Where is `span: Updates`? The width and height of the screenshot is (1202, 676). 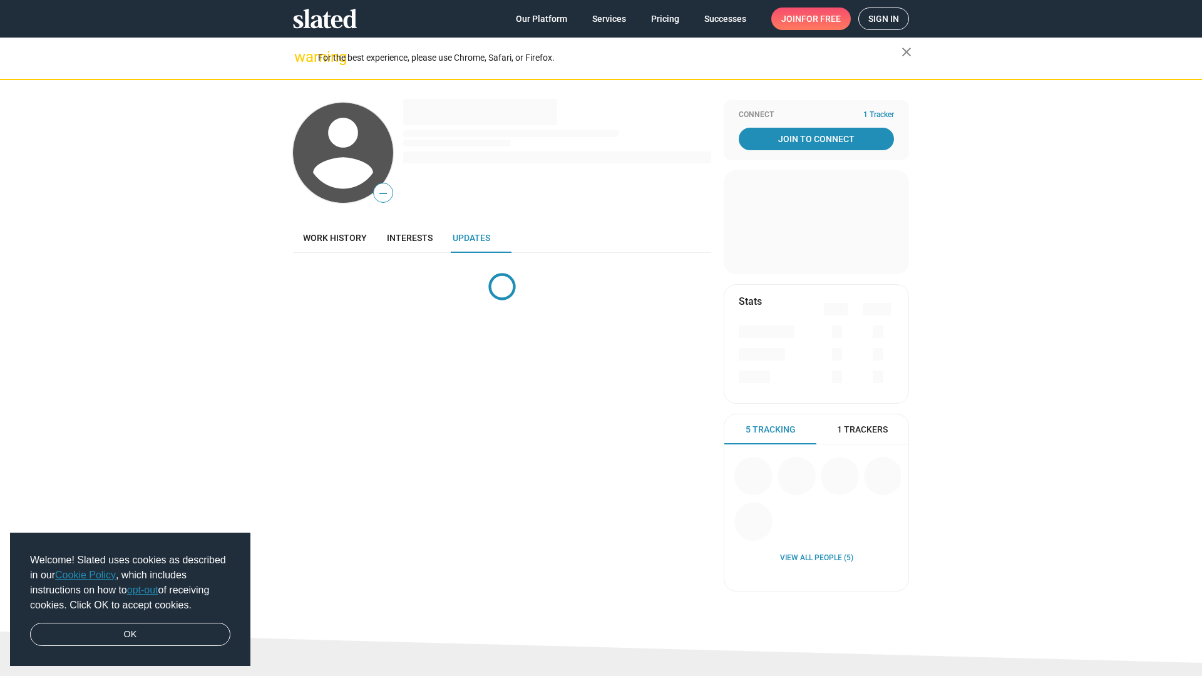
span: Updates is located at coordinates (471, 238).